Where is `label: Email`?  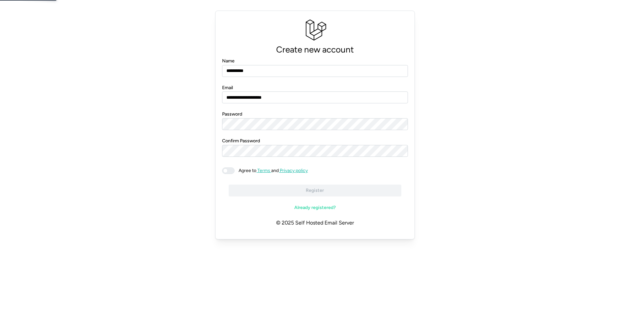 label: Email is located at coordinates (228, 88).